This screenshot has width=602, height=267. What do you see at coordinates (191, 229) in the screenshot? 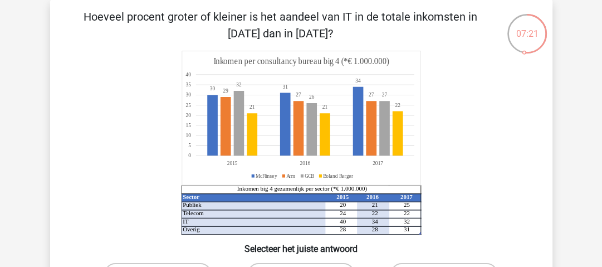
I see `tspan: Overig` at bounding box center [191, 229].